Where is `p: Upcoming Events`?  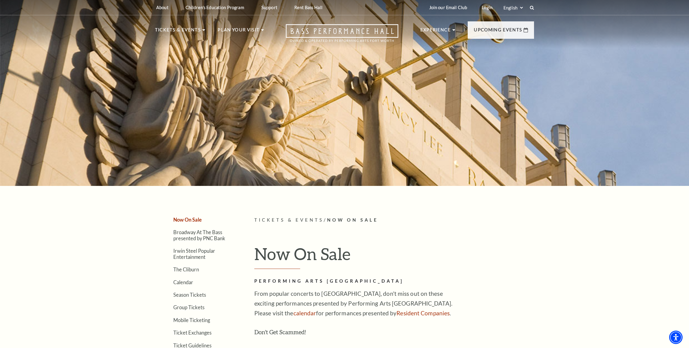 p: Upcoming Events is located at coordinates (498, 32).